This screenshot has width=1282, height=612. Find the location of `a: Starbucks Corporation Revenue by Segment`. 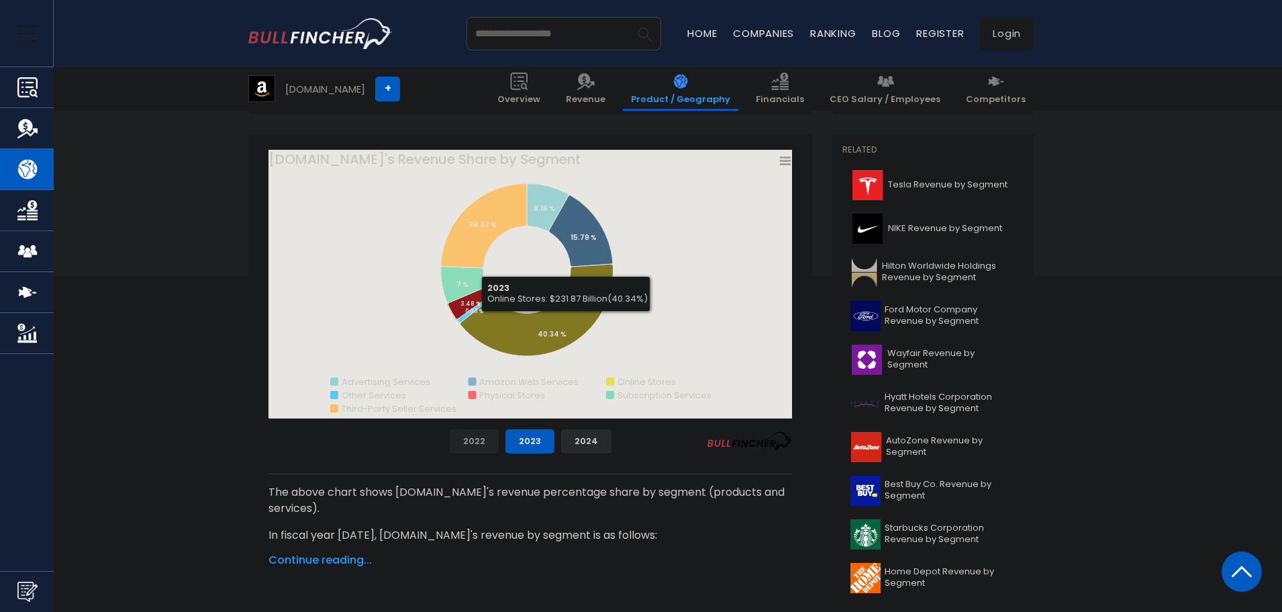

a: Starbucks Corporation Revenue by Segment is located at coordinates (933, 534).